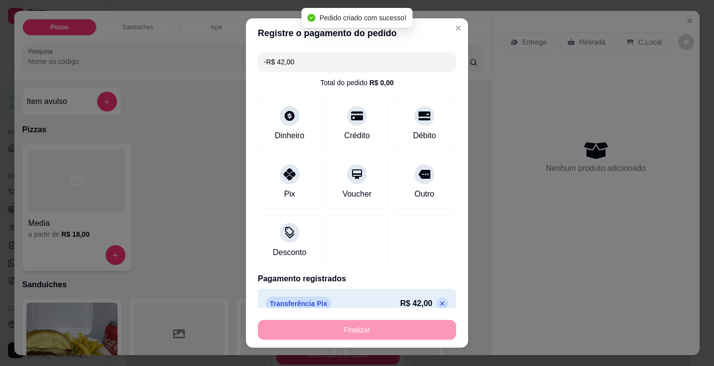 The width and height of the screenshot is (714, 366). What do you see at coordinates (357, 62) in the screenshot?
I see `input: Ex.: hambúrguer de cordeiro` at bounding box center [357, 62].